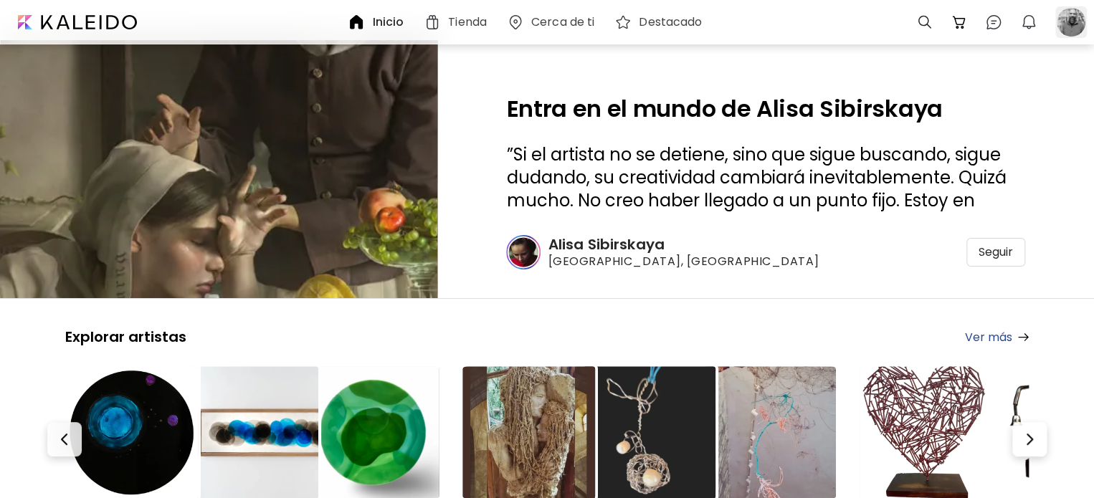  I want to click on button: bellIcon, so click(1028, 22).